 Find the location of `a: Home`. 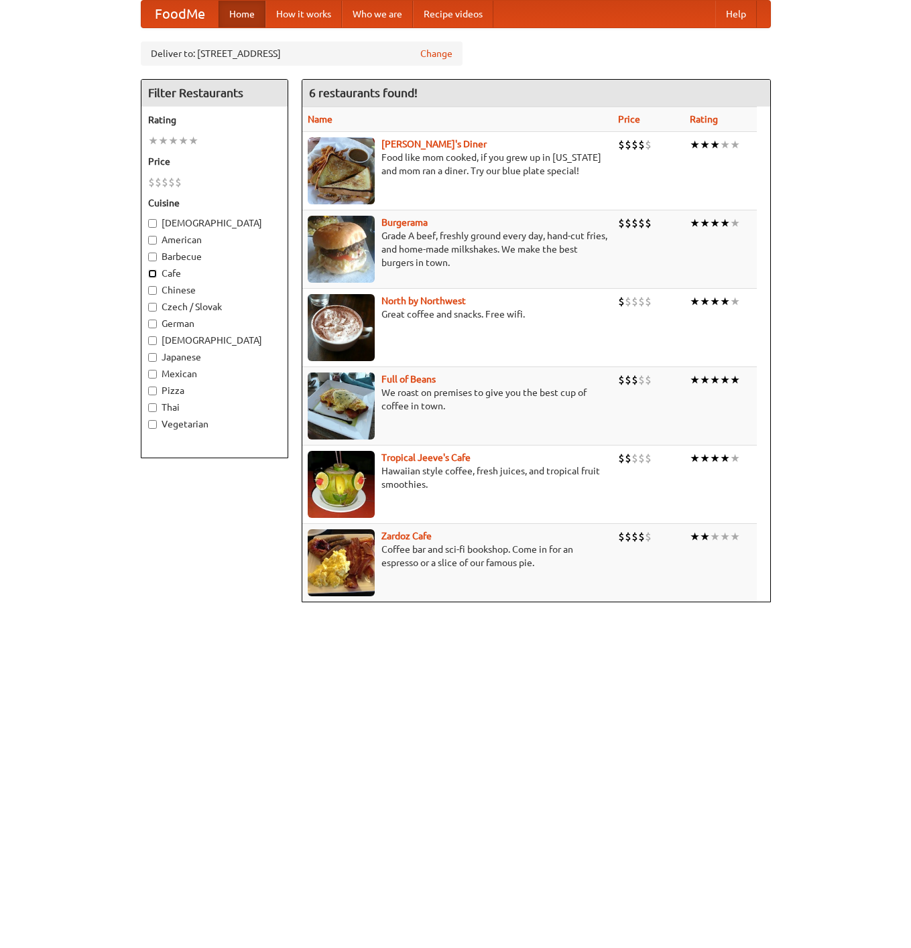

a: Home is located at coordinates (242, 14).